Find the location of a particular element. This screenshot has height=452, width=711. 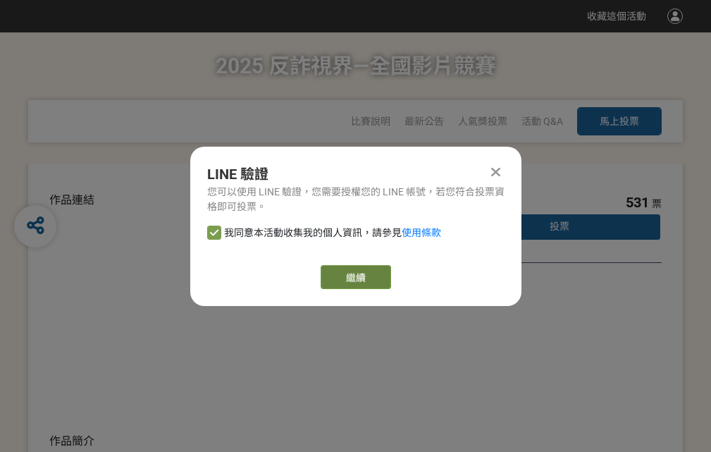

div: 您可以使用 LINE 驗證，您需要授權您的 LINE 帳號，若您符合投票資格即可投票。 is located at coordinates (356, 199).